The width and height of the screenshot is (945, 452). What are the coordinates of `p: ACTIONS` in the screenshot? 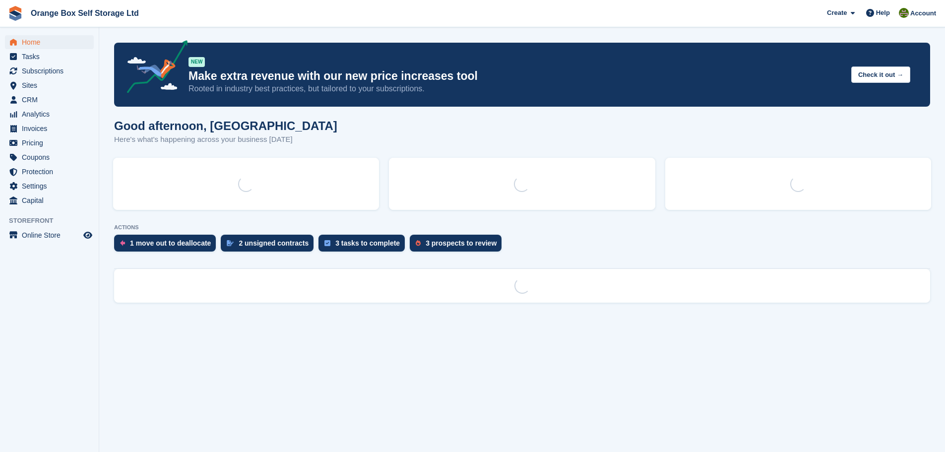 It's located at (522, 227).